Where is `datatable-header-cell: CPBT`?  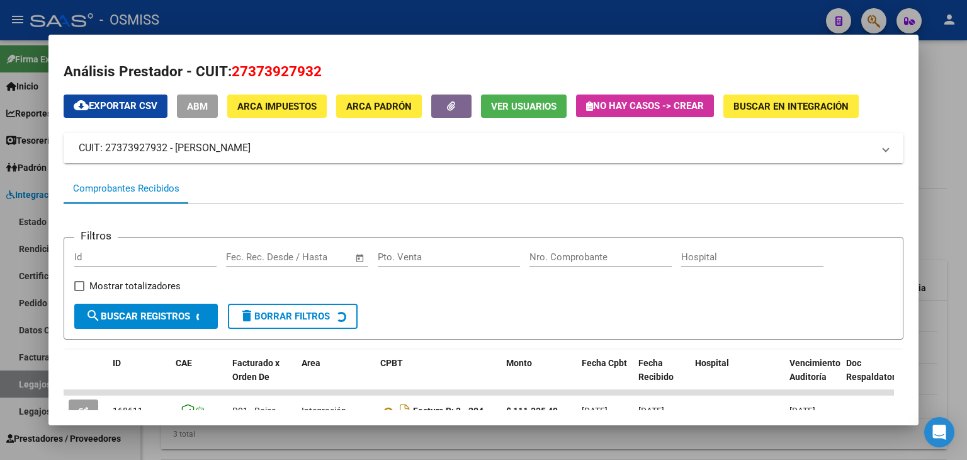 datatable-header-cell: CPBT is located at coordinates (438, 377).